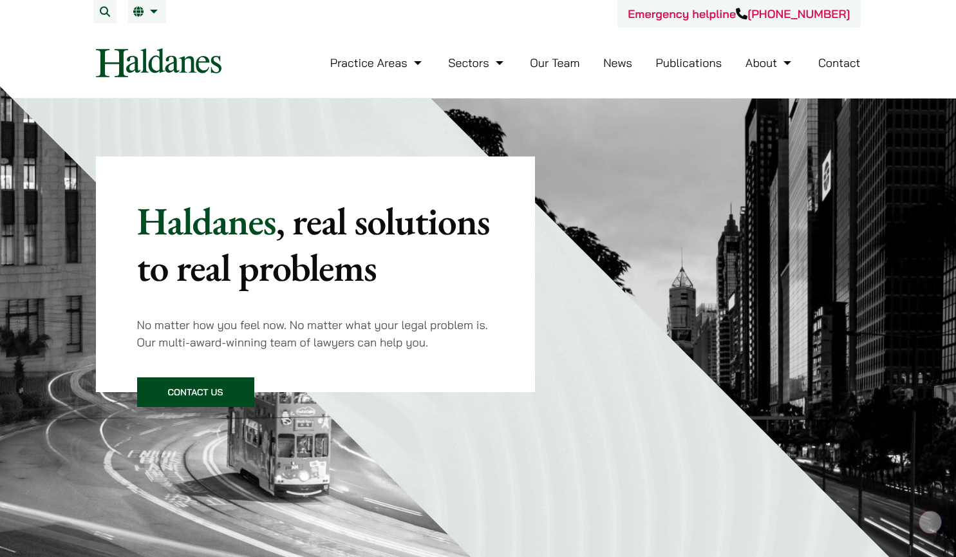  What do you see at coordinates (770, 62) in the screenshot?
I see `a: About` at bounding box center [770, 62].